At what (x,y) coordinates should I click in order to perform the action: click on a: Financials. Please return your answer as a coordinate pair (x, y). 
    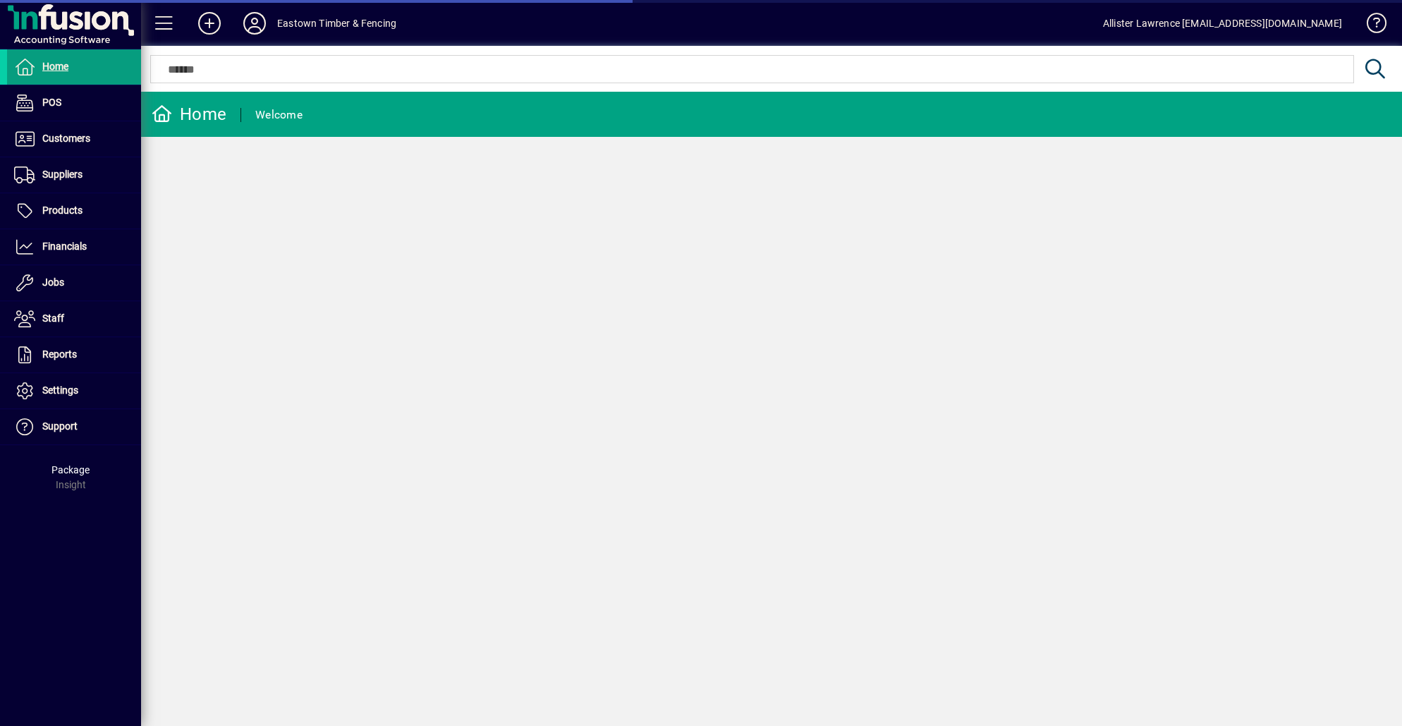
    Looking at the image, I should click on (74, 247).